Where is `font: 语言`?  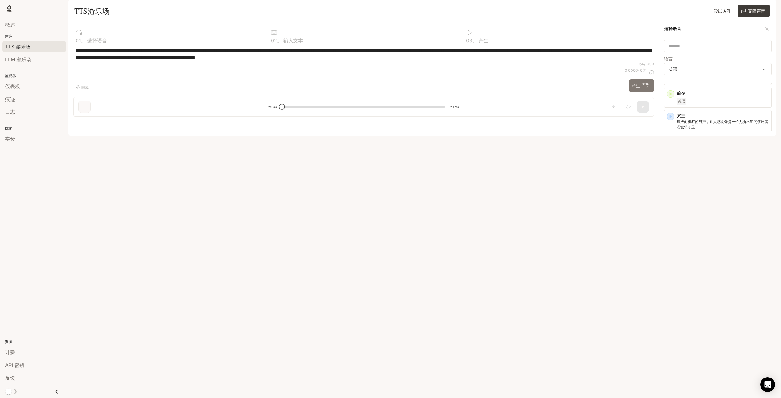 font: 语言 is located at coordinates (668, 59).